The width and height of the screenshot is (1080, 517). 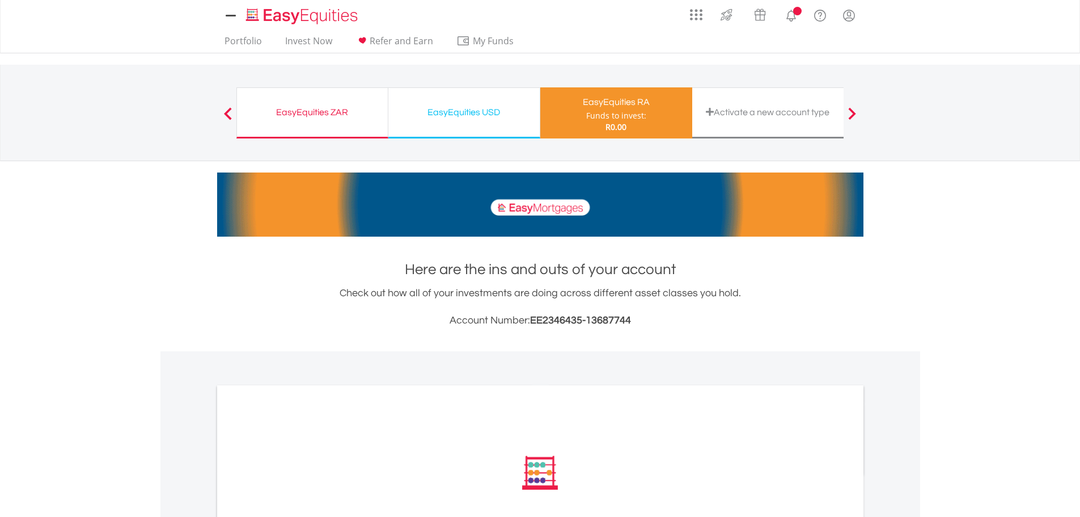 I want to click on div: Activate a new account type, so click(x=768, y=112).